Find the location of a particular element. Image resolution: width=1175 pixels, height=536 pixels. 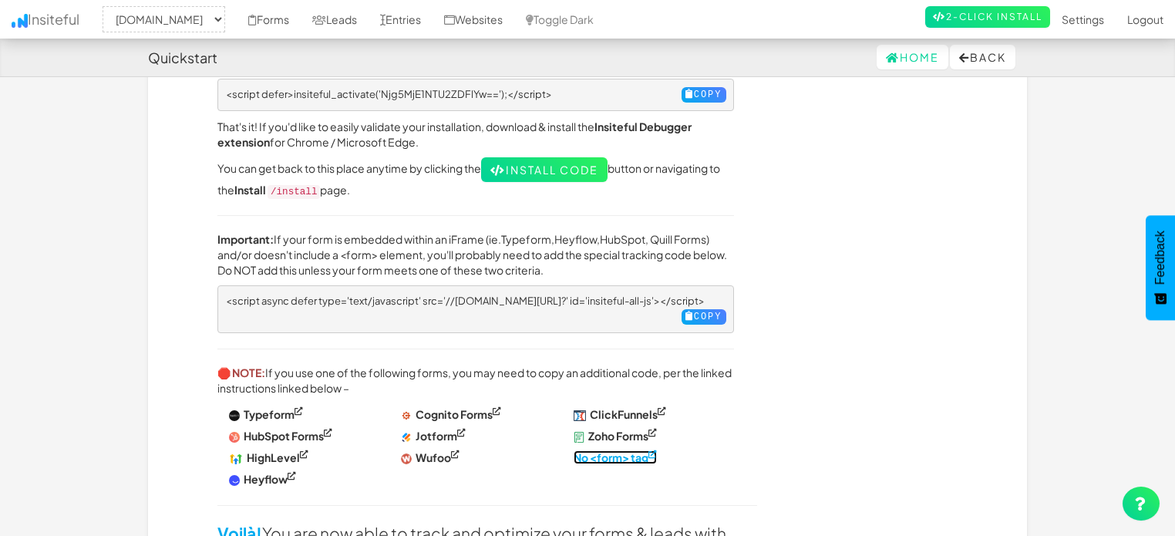

p: That's it! If you'd like to easily validate your installation, download & install the for Chrome ... is located at coordinates (476, 134).